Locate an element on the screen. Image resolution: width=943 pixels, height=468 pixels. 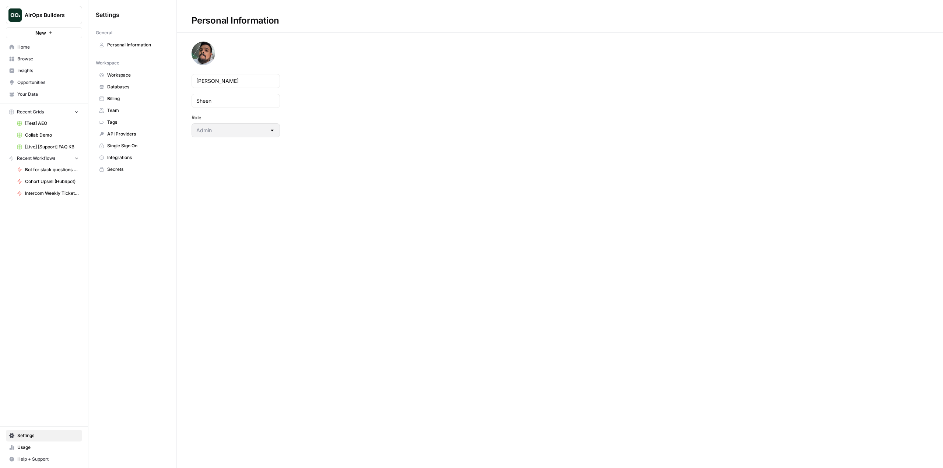
span: Personal Information is located at coordinates (136, 45).